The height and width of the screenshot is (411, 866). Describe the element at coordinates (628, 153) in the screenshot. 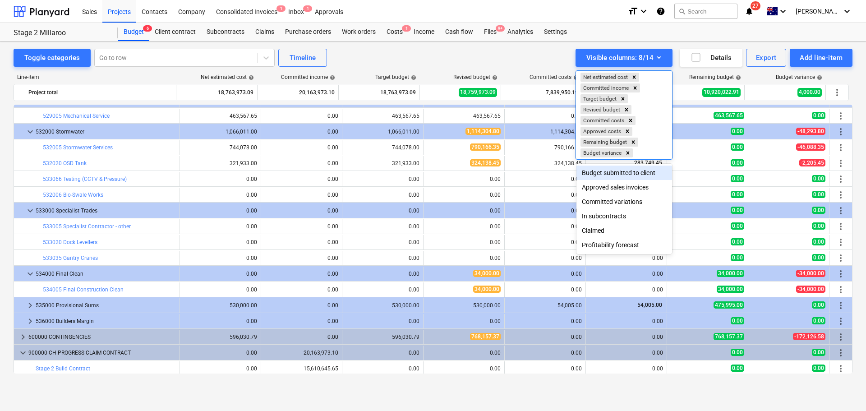

I see `div: Remove Budget variance` at that location.